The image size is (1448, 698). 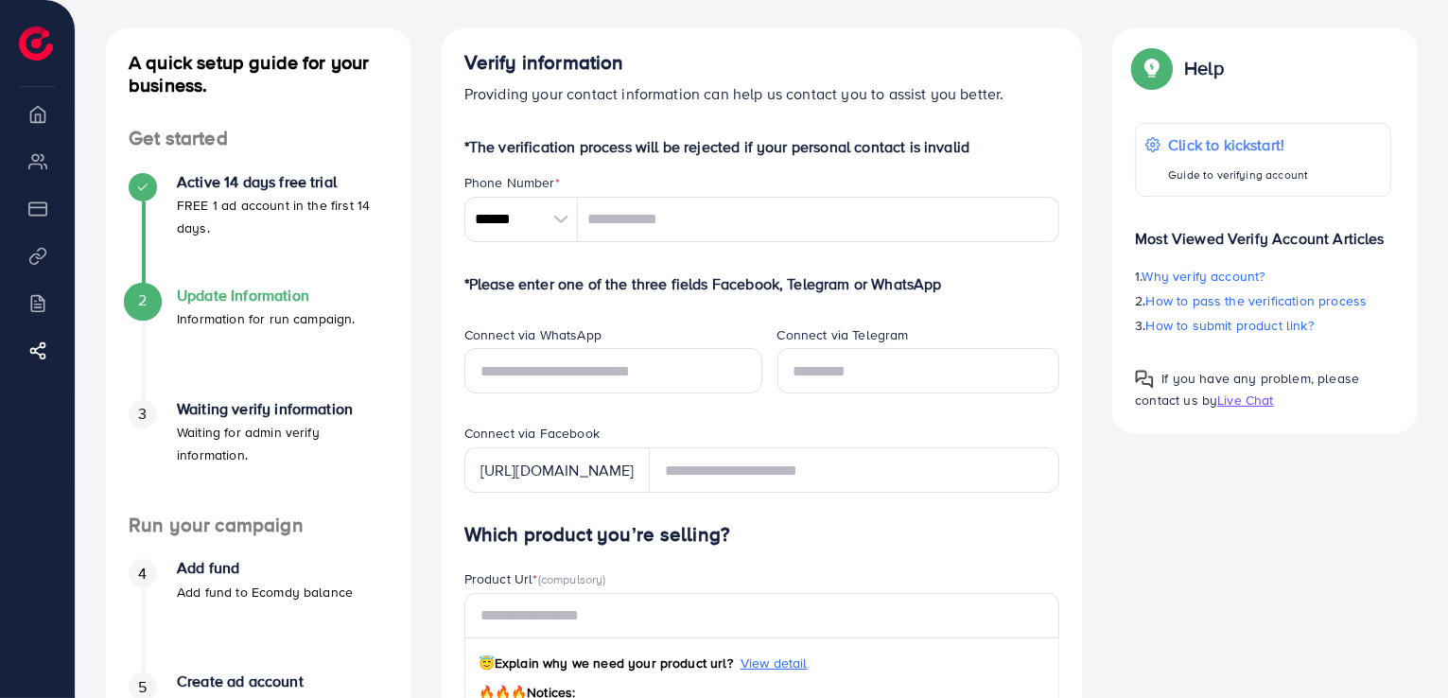 I want to click on h4: A quick setup guide for your business., so click(x=258, y=74).